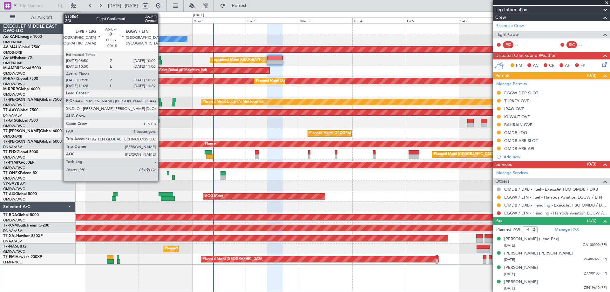 The height and width of the screenshot is (292, 610). I want to click on span: Others, so click(502, 181).